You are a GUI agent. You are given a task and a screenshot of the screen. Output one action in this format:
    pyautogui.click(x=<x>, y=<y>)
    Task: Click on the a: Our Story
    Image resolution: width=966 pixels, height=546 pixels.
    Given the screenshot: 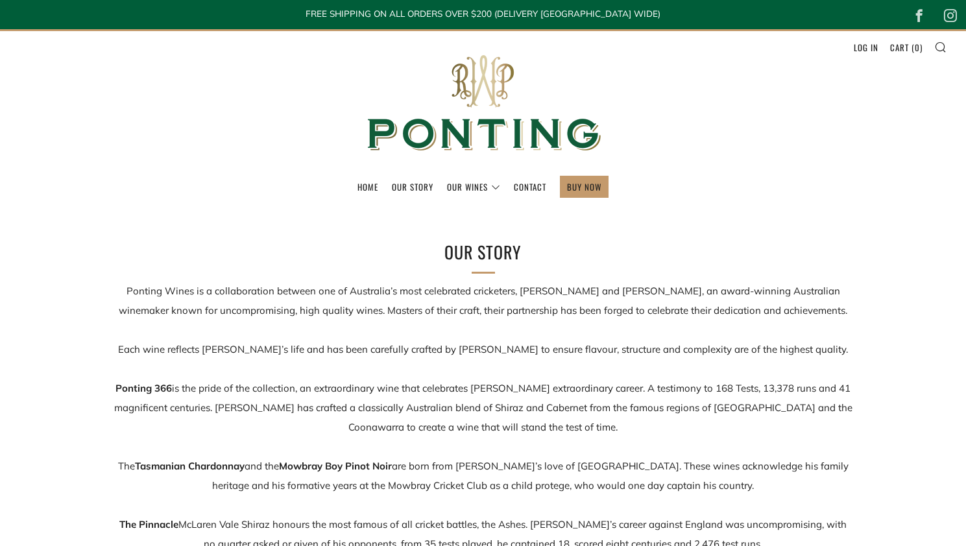 What is the action you would take?
    pyautogui.click(x=413, y=187)
    